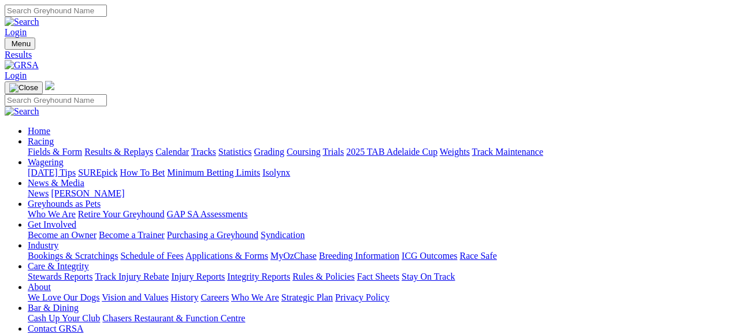 This screenshot has height=334, width=731. Describe the element at coordinates (454, 151) in the screenshot. I see `a: Weights` at that location.